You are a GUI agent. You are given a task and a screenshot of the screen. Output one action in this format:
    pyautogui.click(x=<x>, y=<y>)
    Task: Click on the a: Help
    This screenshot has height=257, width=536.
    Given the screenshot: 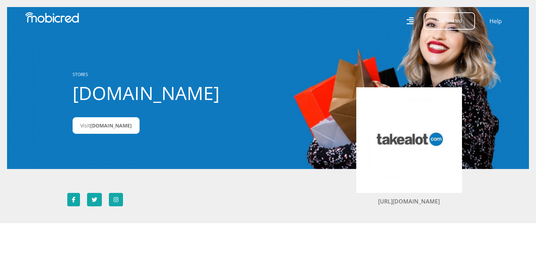 What is the action you would take?
    pyautogui.click(x=495, y=21)
    